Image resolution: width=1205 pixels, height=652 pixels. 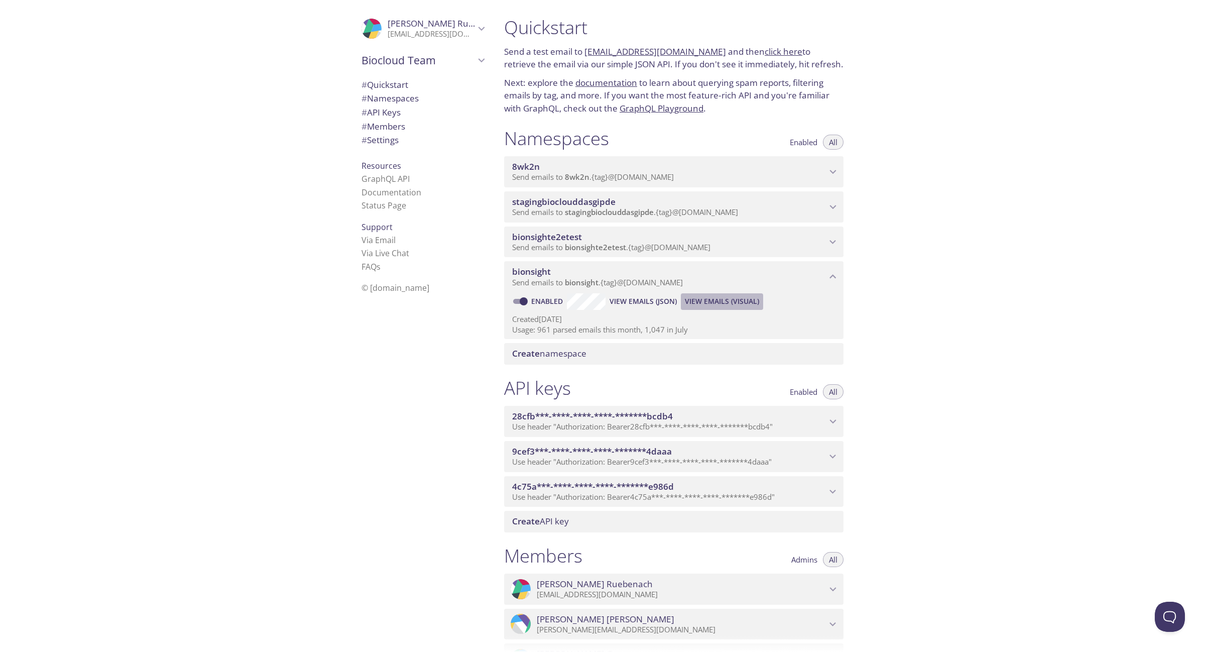 What do you see at coordinates (423, 85) in the screenshot?
I see `div: Quickstart` at bounding box center [423, 85].